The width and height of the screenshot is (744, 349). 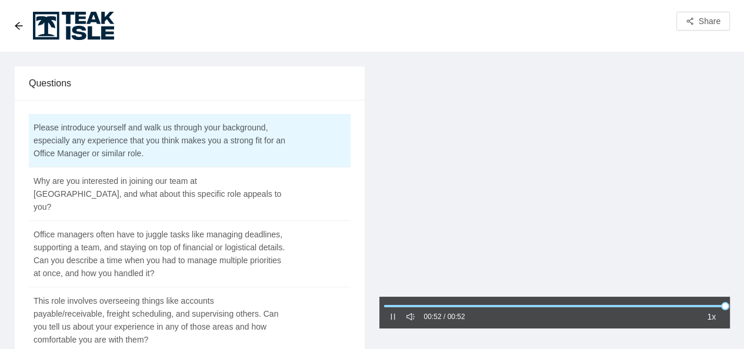 I want to click on div: Questions, so click(x=189, y=83).